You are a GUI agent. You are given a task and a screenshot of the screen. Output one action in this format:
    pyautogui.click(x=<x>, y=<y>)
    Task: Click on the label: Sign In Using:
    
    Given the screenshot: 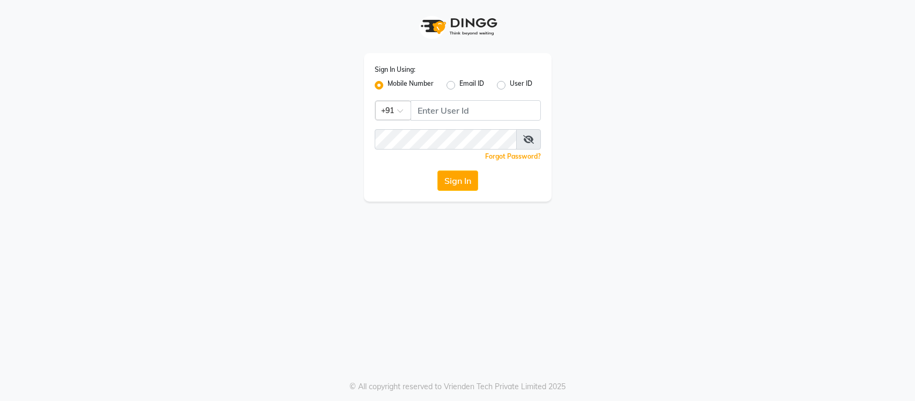 What is the action you would take?
    pyautogui.click(x=395, y=70)
    